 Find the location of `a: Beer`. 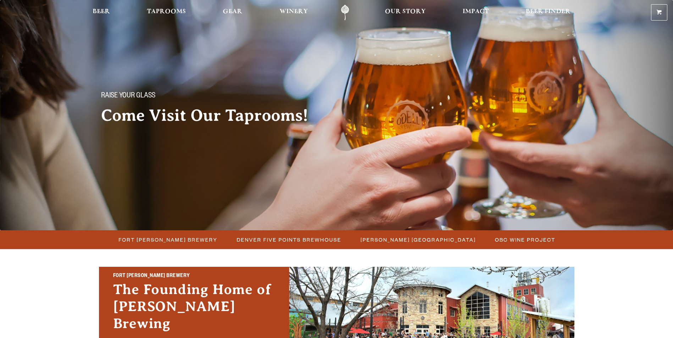

a: Beer is located at coordinates (101, 12).